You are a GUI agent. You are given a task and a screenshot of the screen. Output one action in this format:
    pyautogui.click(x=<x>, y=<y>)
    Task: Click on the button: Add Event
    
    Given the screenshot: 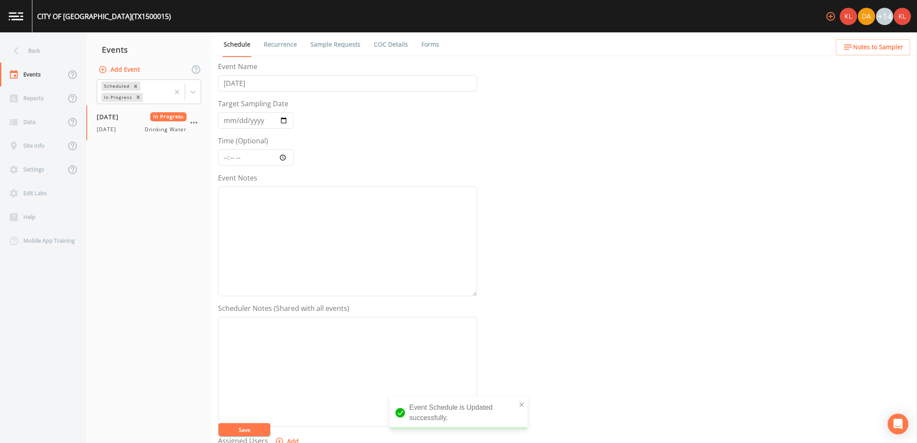 What is the action you would take?
    pyautogui.click(x=120, y=70)
    